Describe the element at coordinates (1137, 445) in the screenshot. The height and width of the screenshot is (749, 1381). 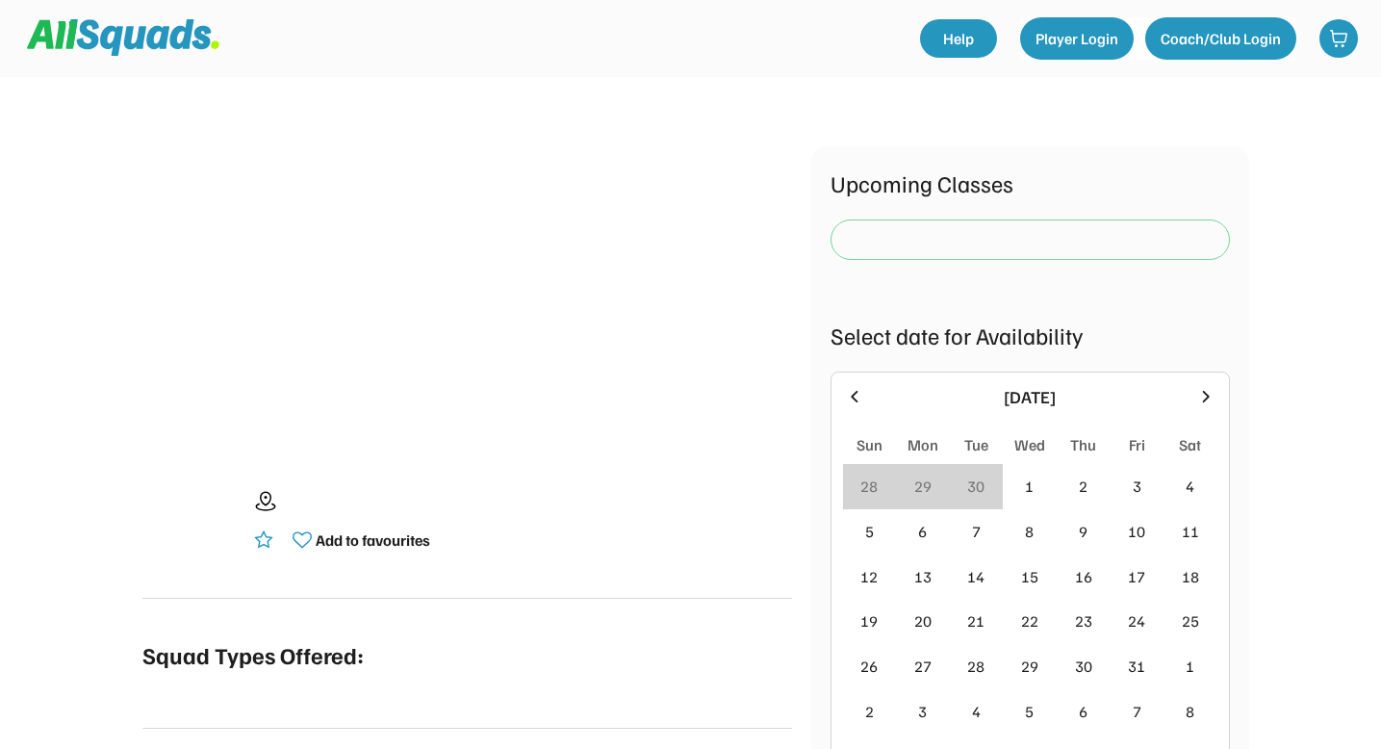
I see `div: Fri` at that location.